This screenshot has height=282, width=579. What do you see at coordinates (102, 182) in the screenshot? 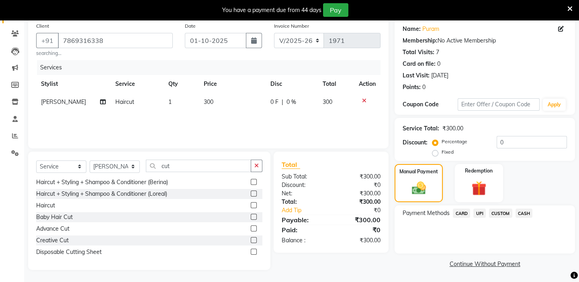
I see `div: Haircut + Styling + Shampoo & Conditioner (Berina)` at bounding box center [102, 182].